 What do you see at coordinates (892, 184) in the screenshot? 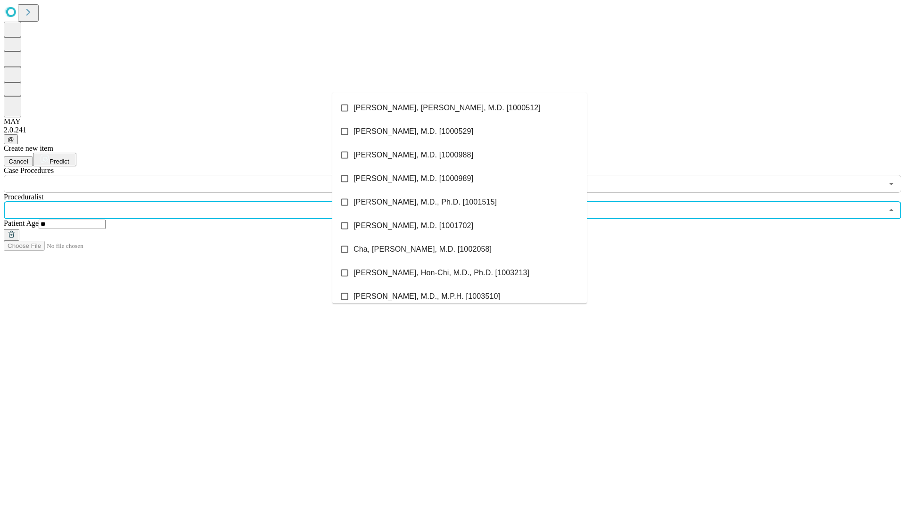
I see `button: Open` at bounding box center [892, 184].